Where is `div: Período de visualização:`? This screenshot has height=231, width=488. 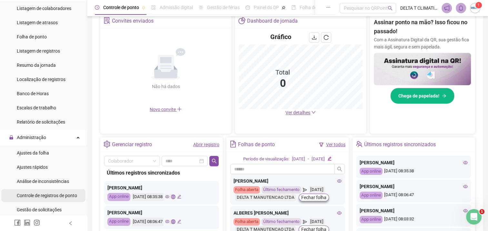
div: Período de visualização: is located at coordinates (266, 159).